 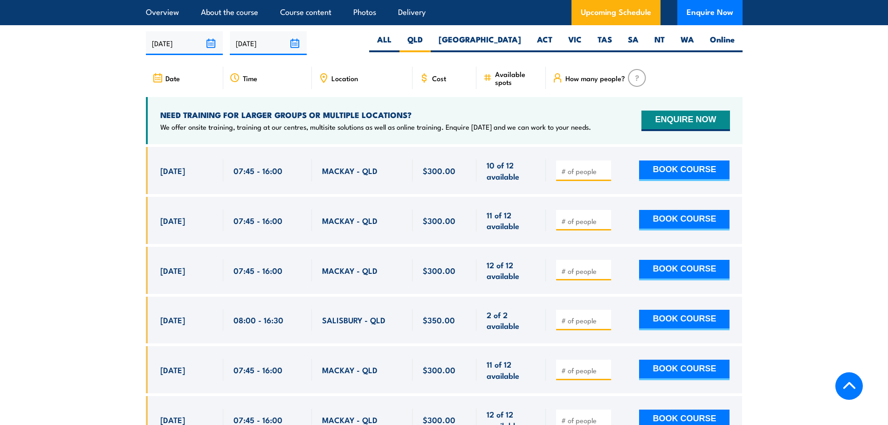 I want to click on input: To date, so click(x=268, y=43).